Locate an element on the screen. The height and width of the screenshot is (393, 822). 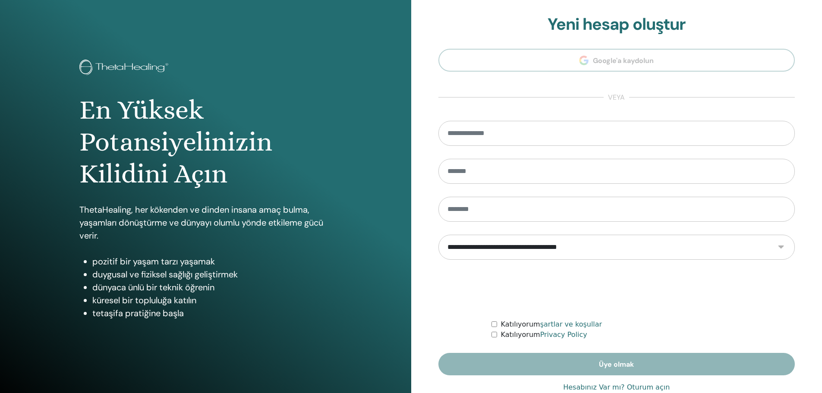
a: şartlar ve koşullar is located at coordinates (571, 324).